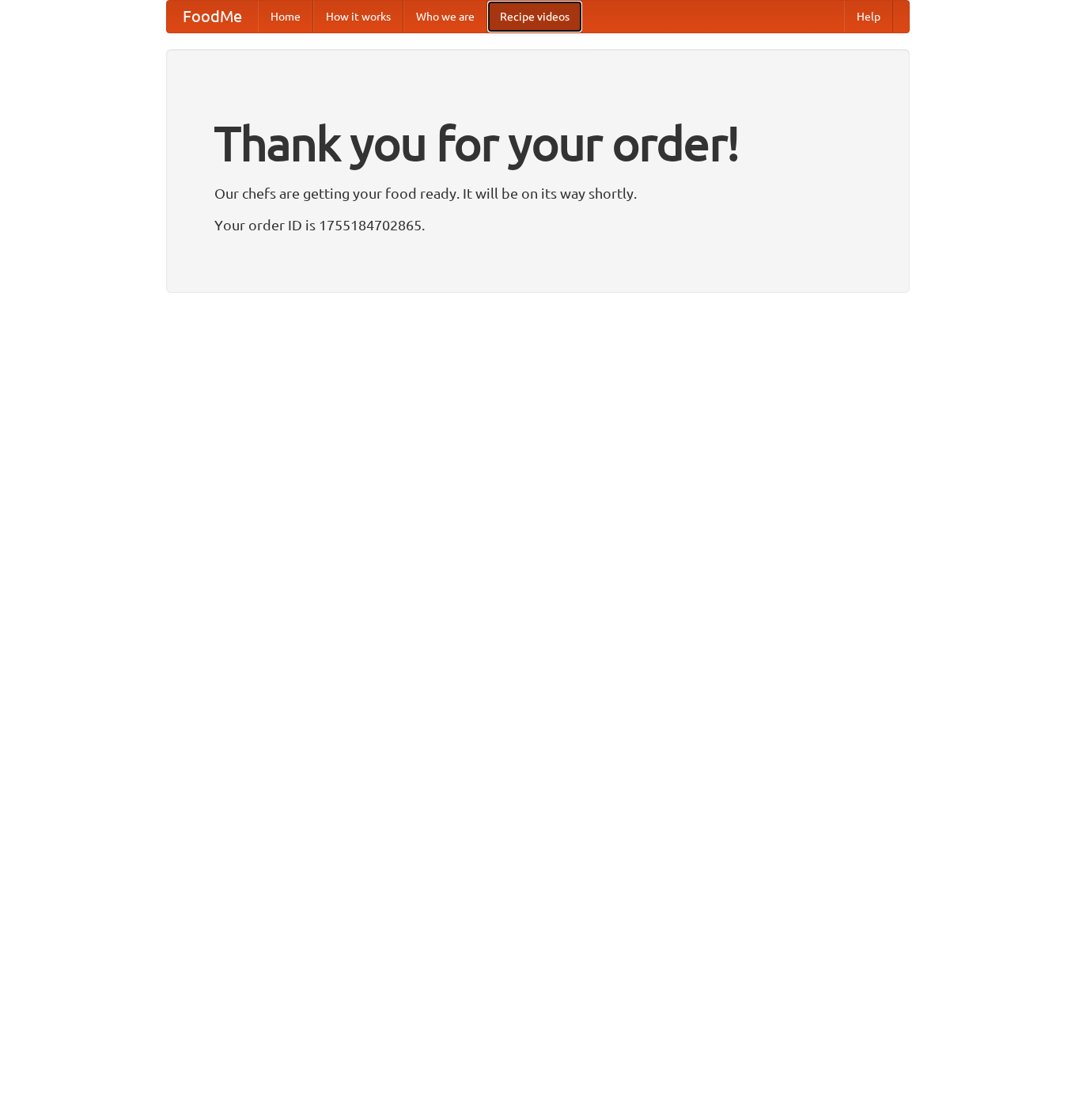 The image size is (1075, 1120). What do you see at coordinates (212, 16) in the screenshot?
I see `a: FoodMe` at bounding box center [212, 16].